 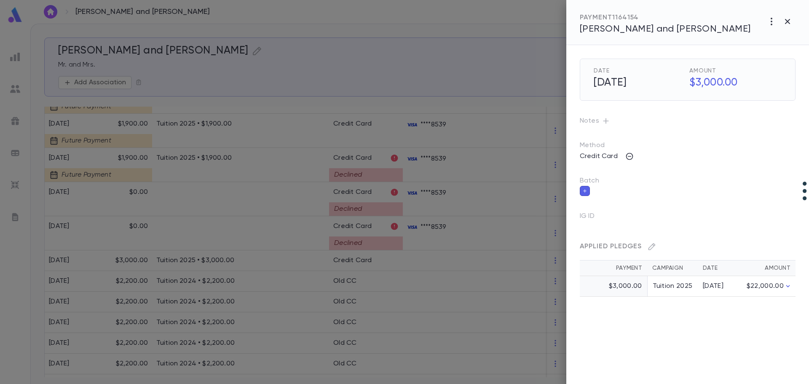 I want to click on h5: $3,000.00, so click(x=733, y=83).